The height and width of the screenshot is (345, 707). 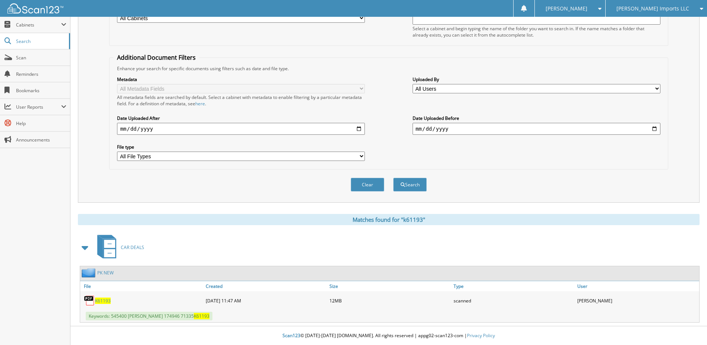 What do you see at coordinates (638, 286) in the screenshot?
I see `a: User` at bounding box center [638, 286].